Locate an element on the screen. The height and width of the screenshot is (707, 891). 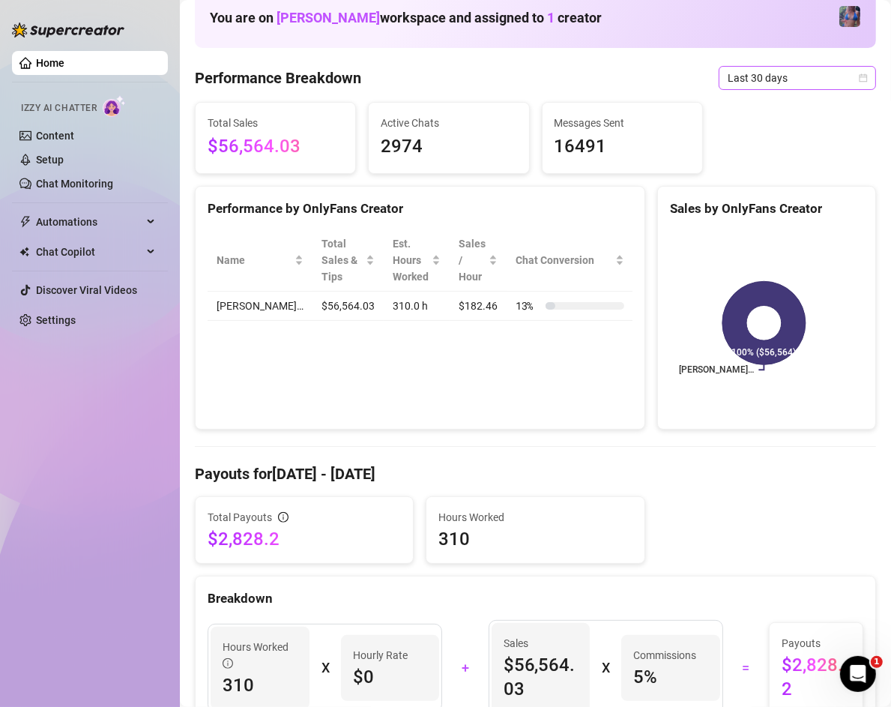
td: 310.0 h is located at coordinates (417, 306).